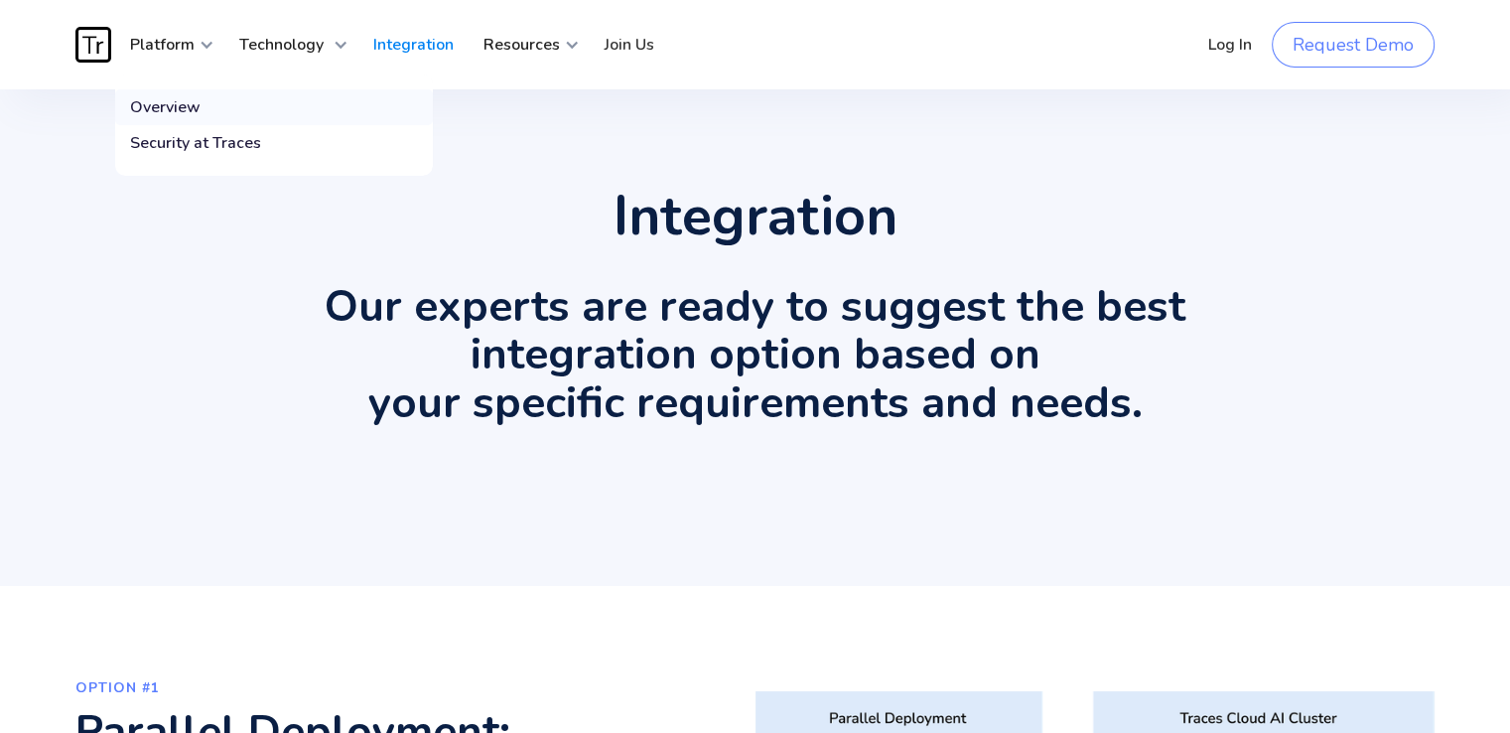 This screenshot has width=1510, height=733. What do you see at coordinates (274, 143) in the screenshot?
I see `a: Security at Traces` at bounding box center [274, 143].